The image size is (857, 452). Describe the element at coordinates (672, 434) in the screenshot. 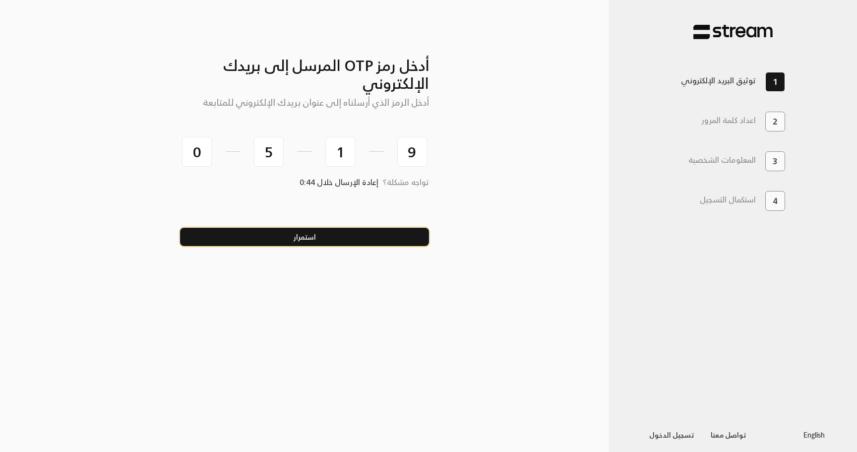

I see `a: تسجيل الدخول` at that location.